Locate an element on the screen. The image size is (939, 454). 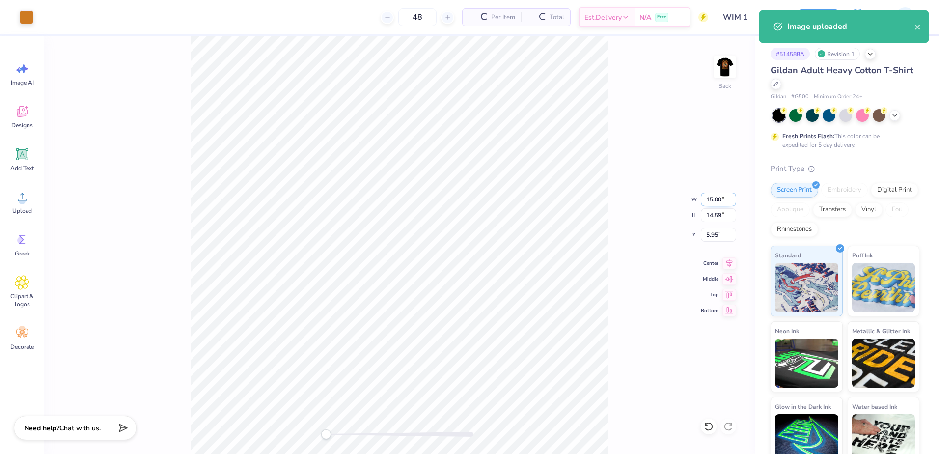
input: Untitled Design is located at coordinates (751, 17).